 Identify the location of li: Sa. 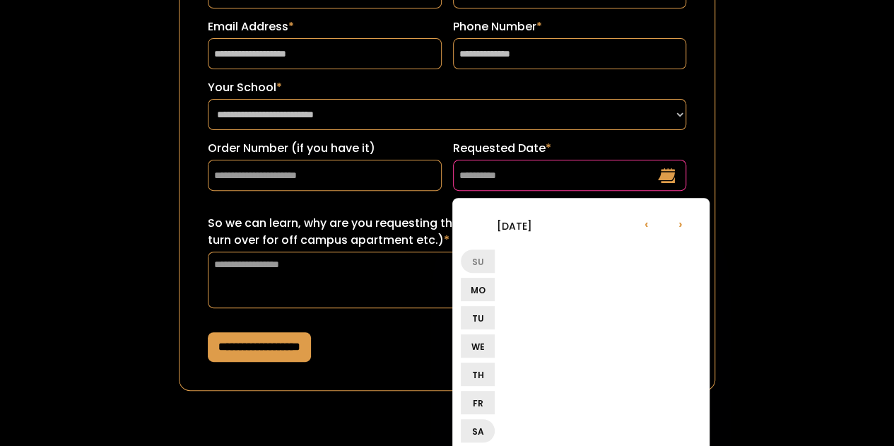
(478, 431).